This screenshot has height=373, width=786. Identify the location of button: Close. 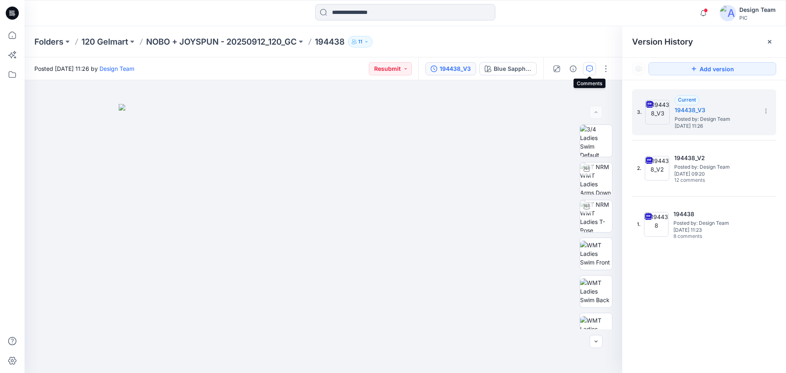
(770, 42).